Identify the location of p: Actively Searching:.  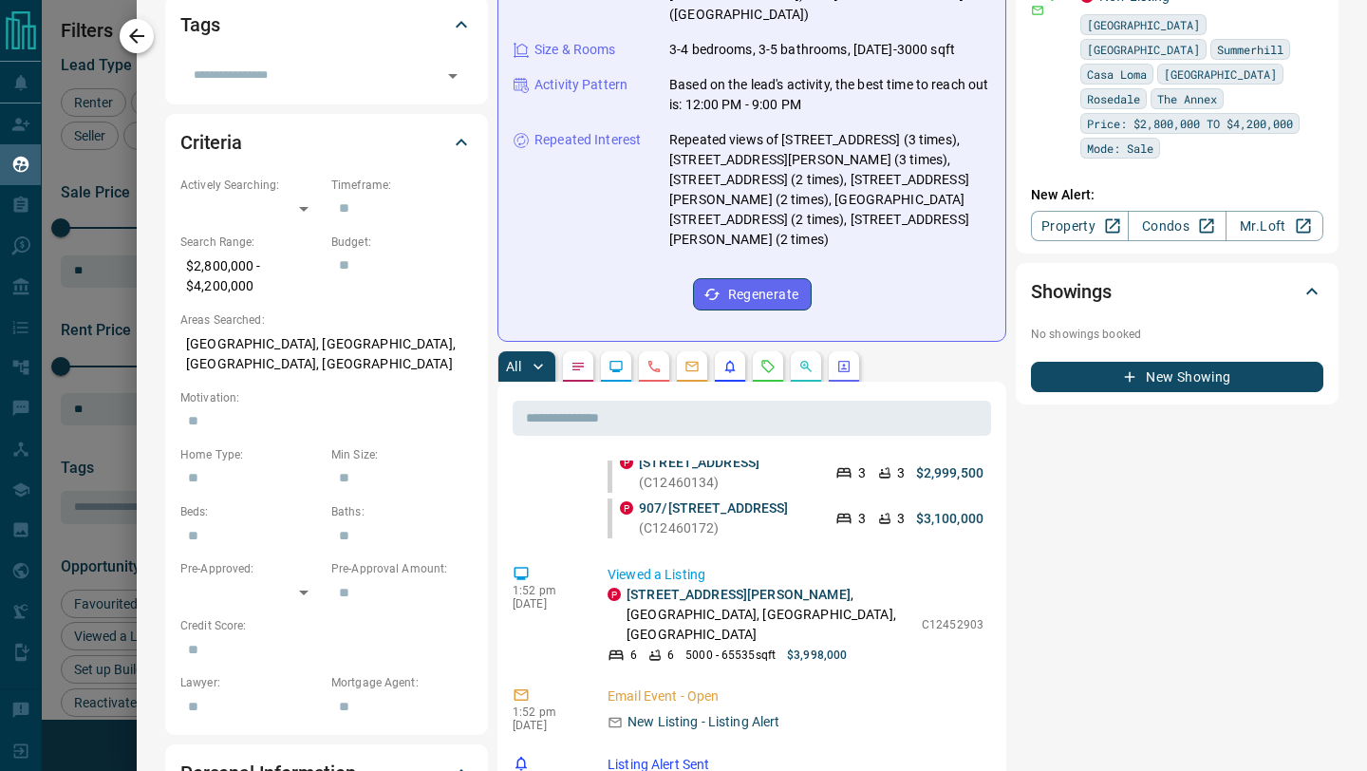
(251, 185).